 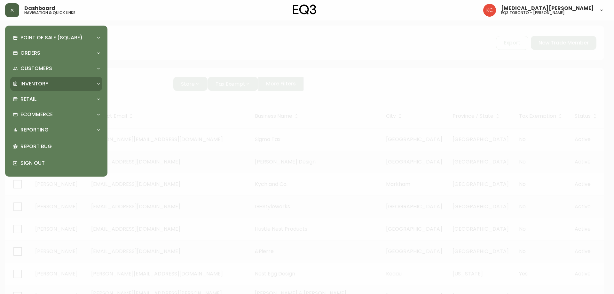 I want to click on div: Inventory, so click(x=56, y=84).